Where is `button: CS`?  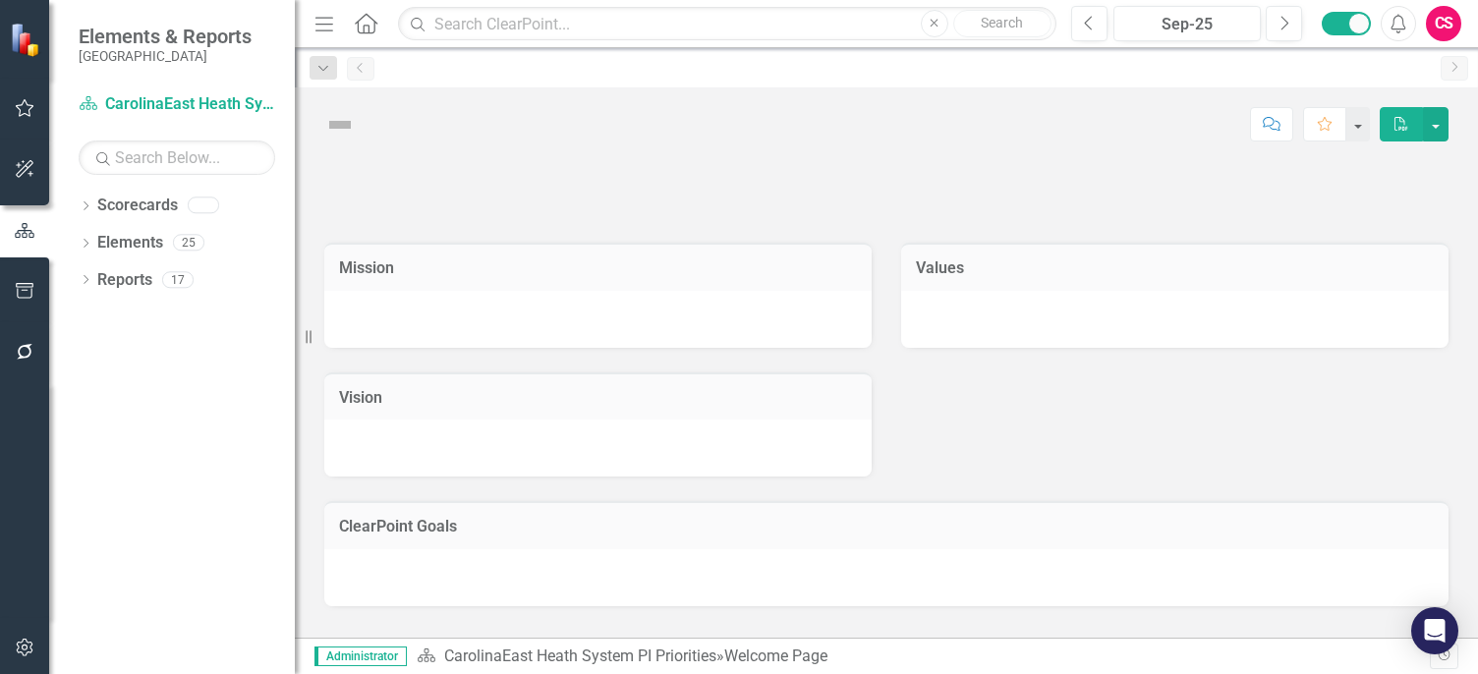
button: CS is located at coordinates (1444, 24).